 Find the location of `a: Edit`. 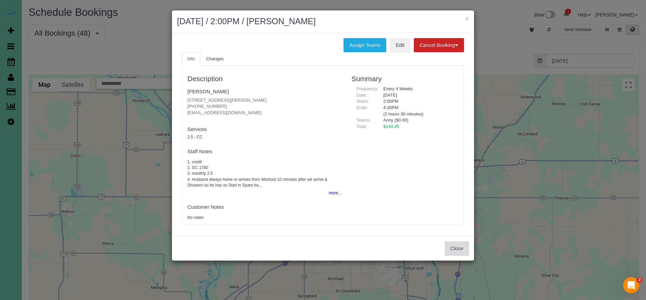

a: Edit is located at coordinates (400, 45).